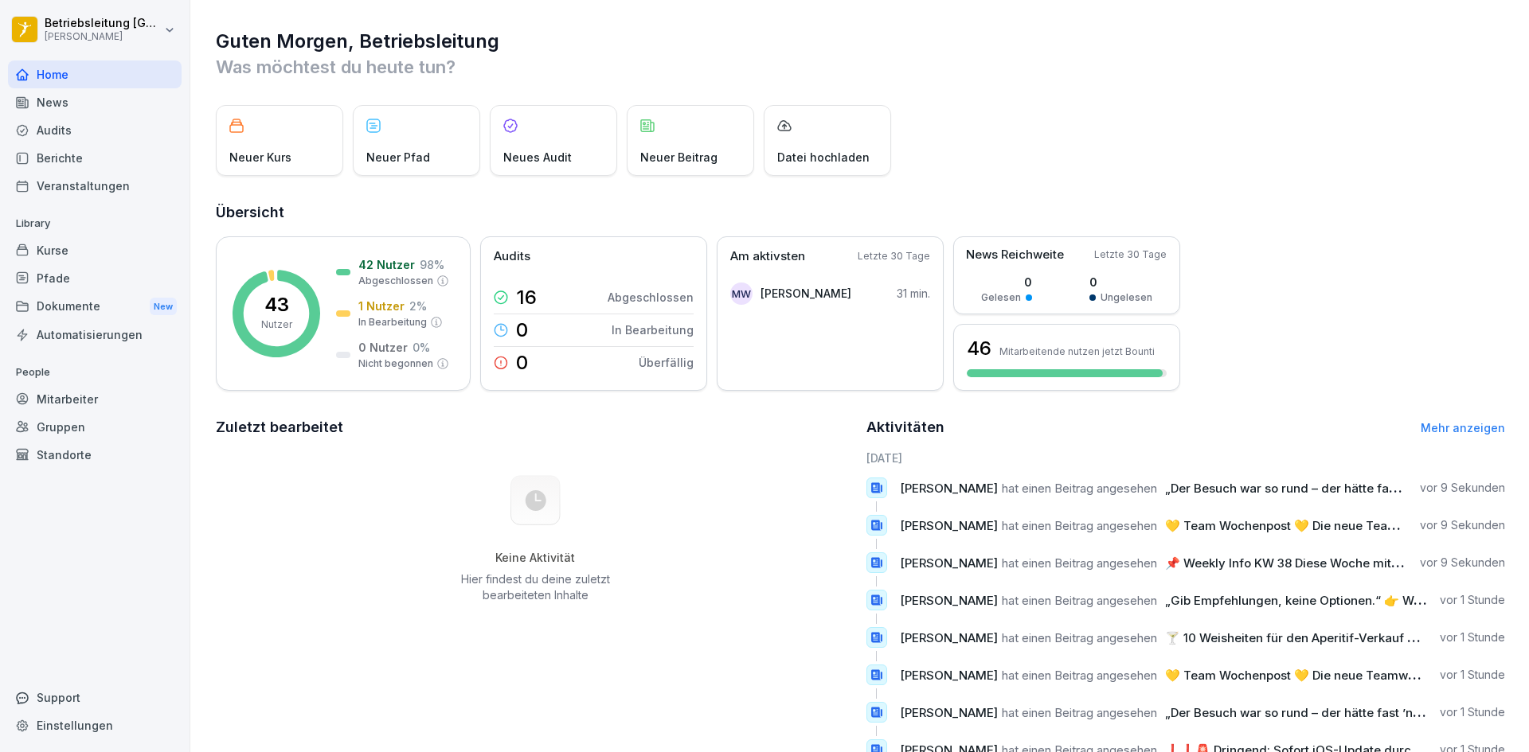 This screenshot has height=752, width=1529. Describe the element at coordinates (905, 428) in the screenshot. I see `h2: Aktivitäten` at that location.